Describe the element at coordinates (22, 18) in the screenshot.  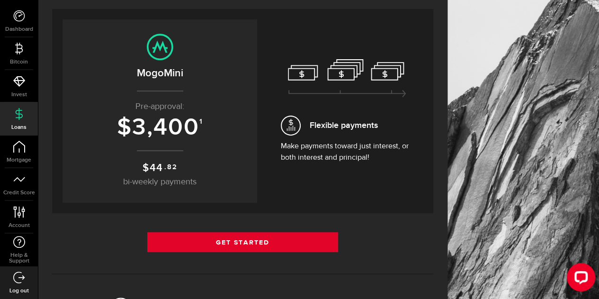
I see `button: Open LiveChat chat widget` at that location.